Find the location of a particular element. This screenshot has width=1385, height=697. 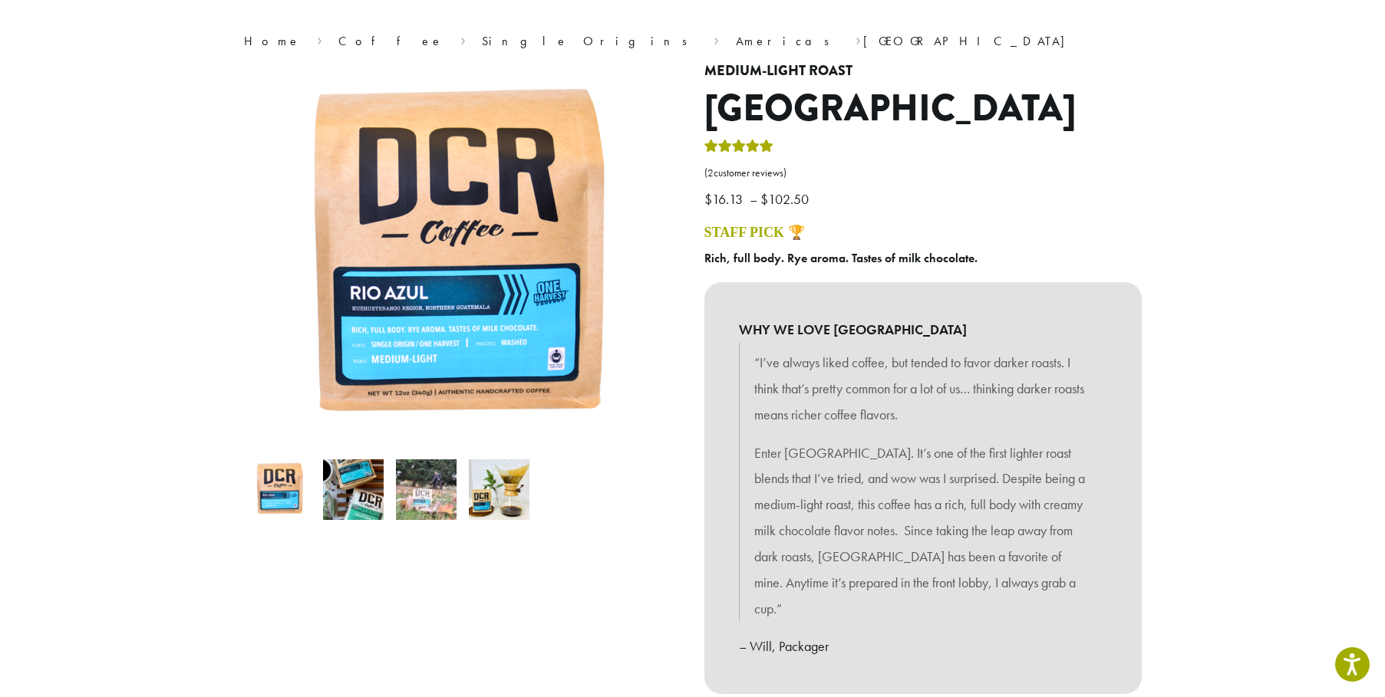

b: Rich, full body. Rye aroma. Tastes of milk chocolate. is located at coordinates (841, 258).